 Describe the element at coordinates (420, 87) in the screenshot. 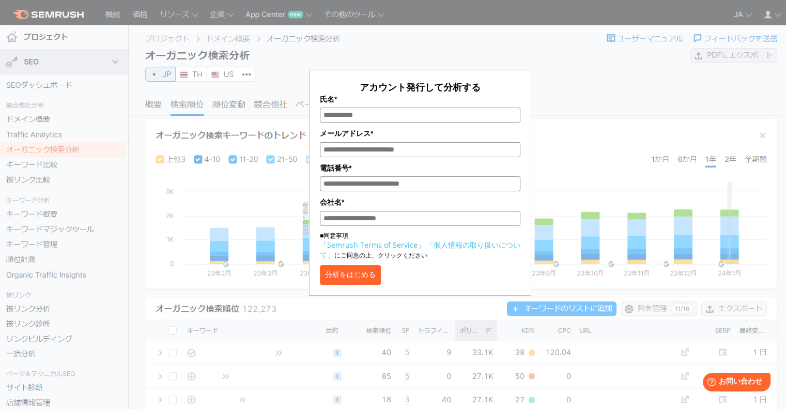

I see `span: アカウント発行して分析する` at that location.